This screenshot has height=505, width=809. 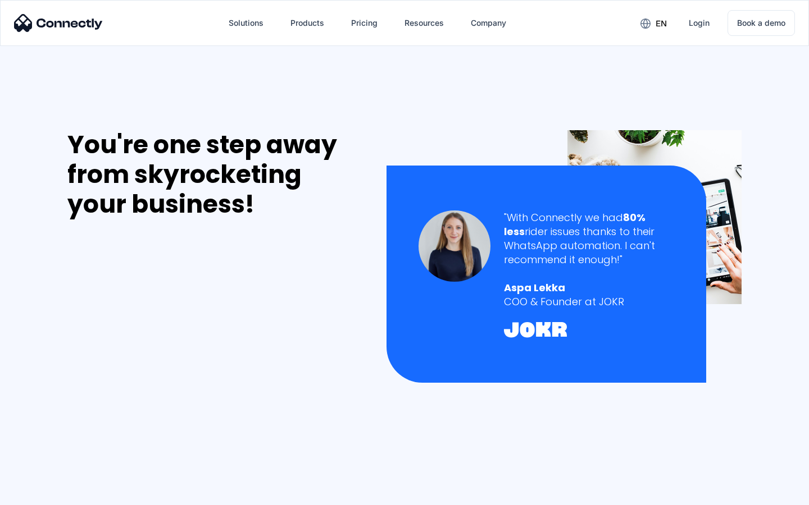 I want to click on div: Company, so click(x=488, y=23).